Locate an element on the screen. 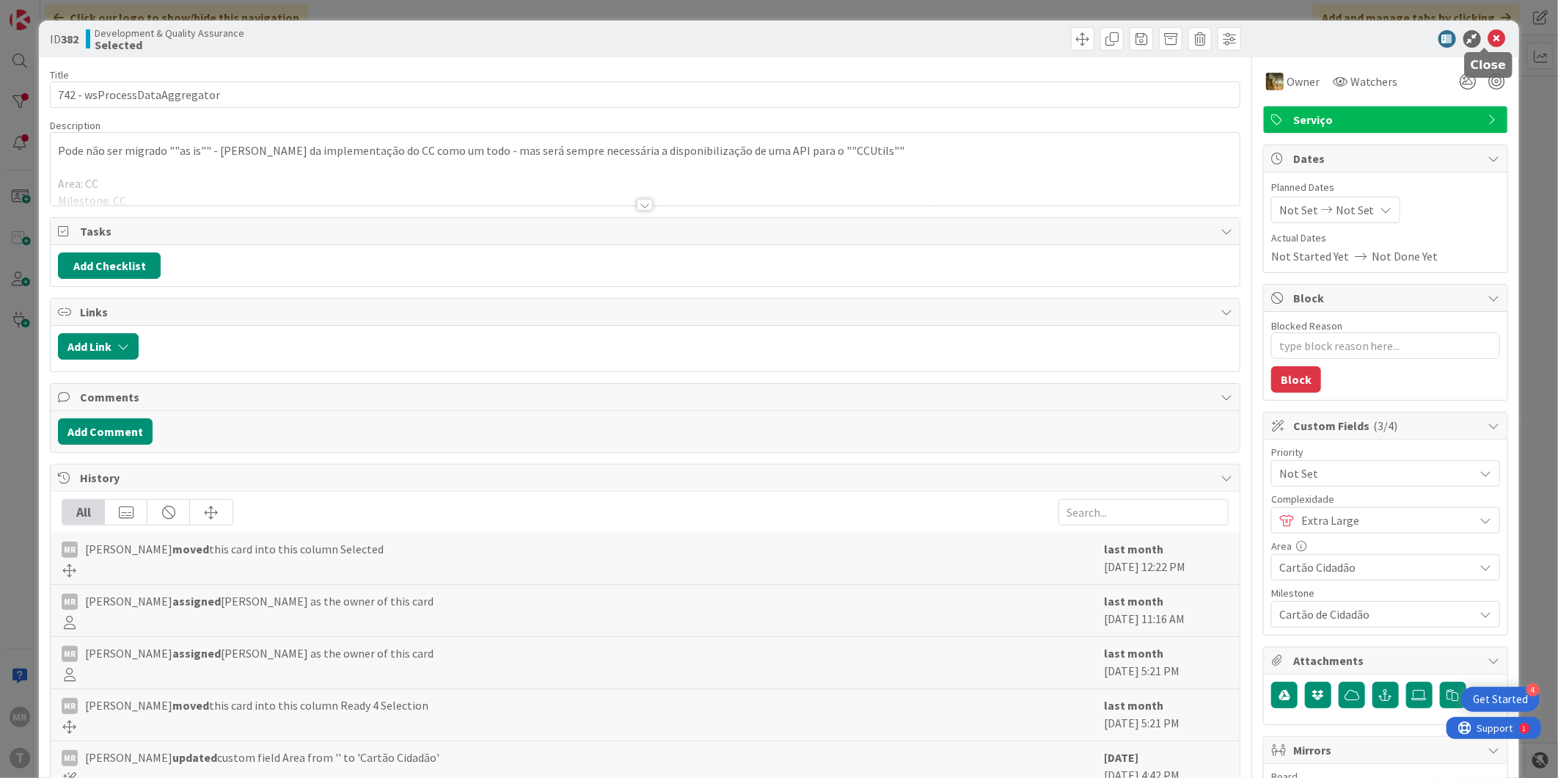 Image resolution: width=1558 pixels, height=778 pixels. span: Dates is located at coordinates (1387, 158).